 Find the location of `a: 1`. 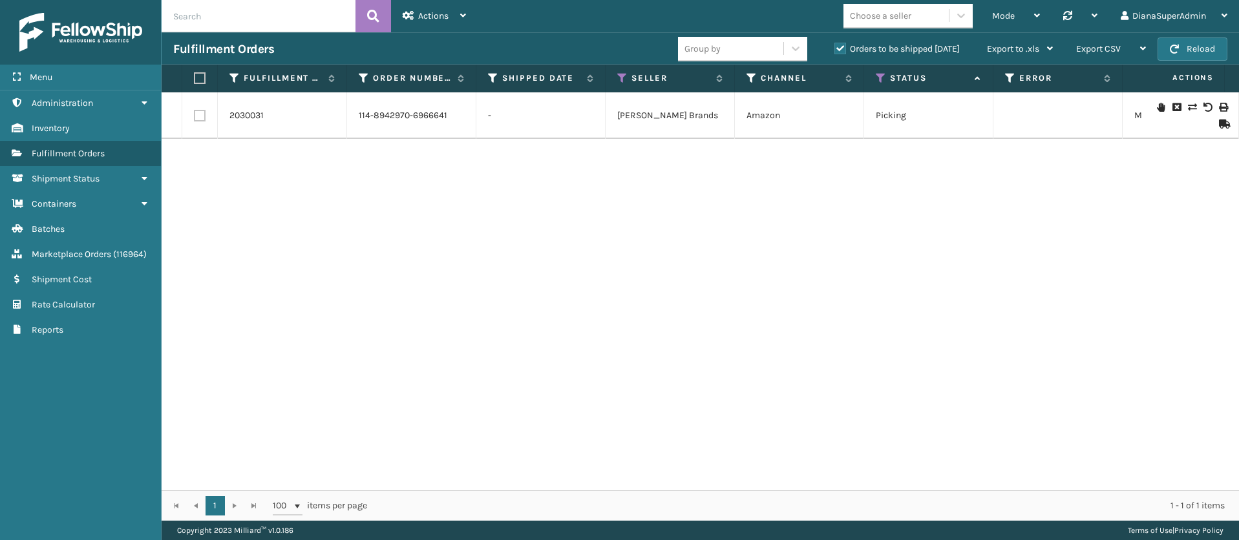

a: 1 is located at coordinates (215, 506).